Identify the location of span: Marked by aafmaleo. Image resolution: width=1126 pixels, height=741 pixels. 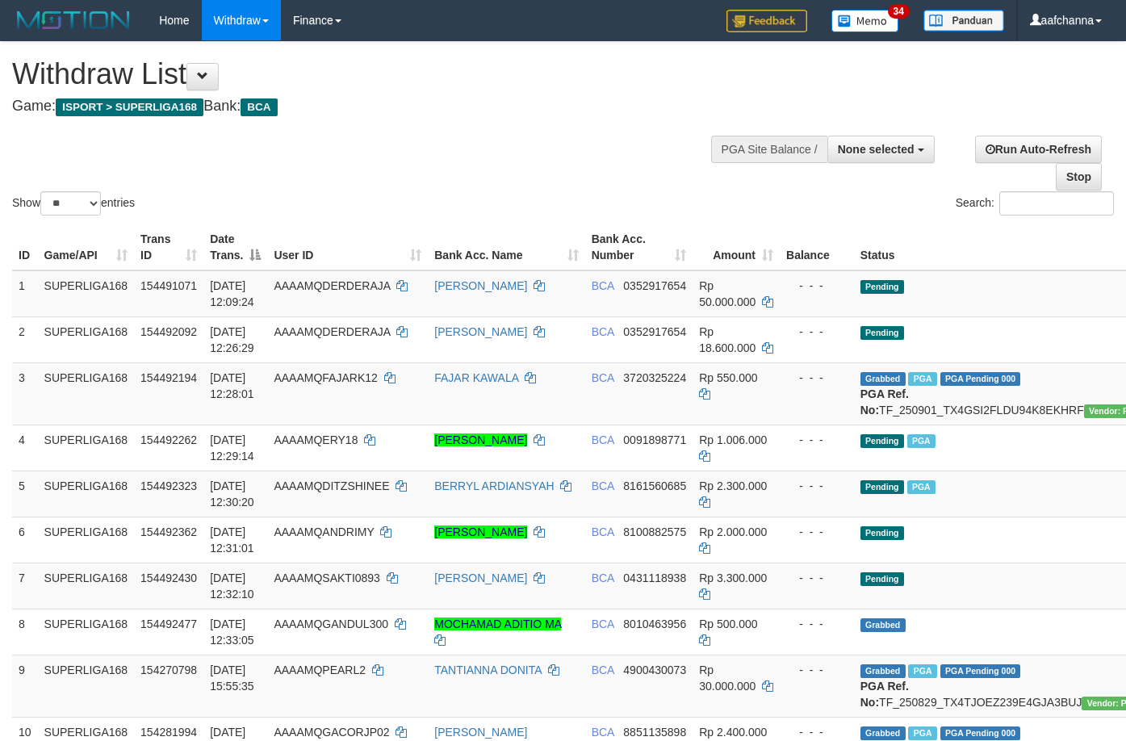
(922, 671).